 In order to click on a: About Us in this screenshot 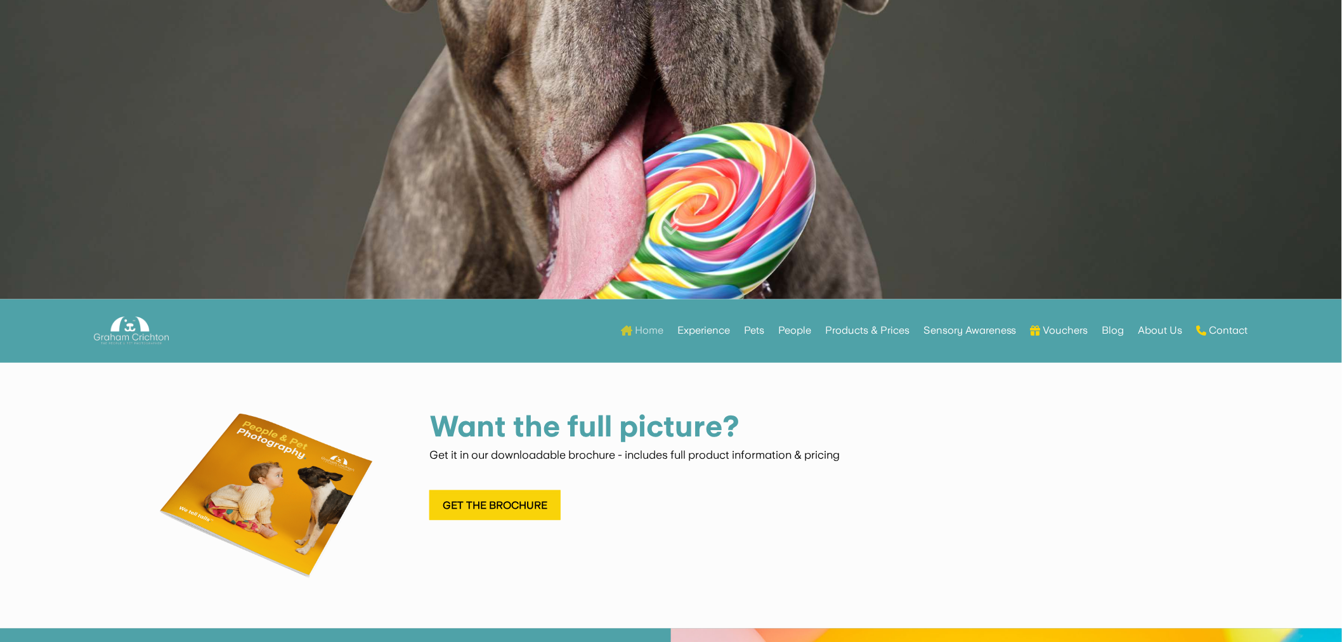, I will do `click(1161, 331)`.